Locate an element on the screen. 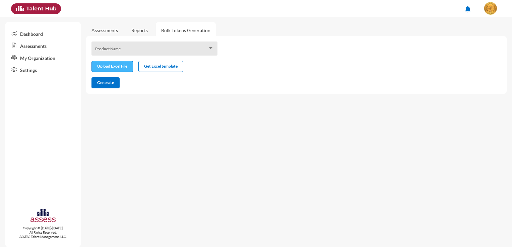  a: Settings is located at coordinates (43, 70).